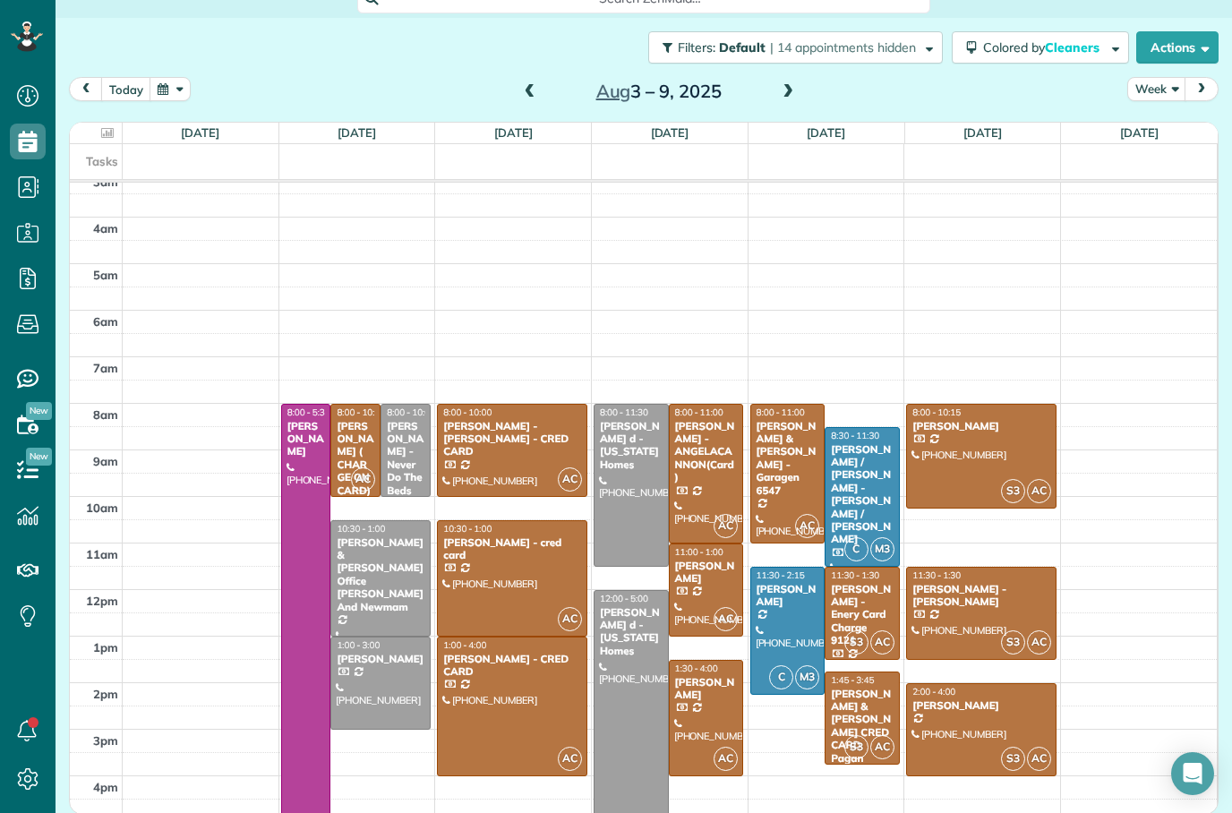 The height and width of the screenshot is (813, 1232). What do you see at coordinates (742, 47) in the screenshot?
I see `span: Default` at bounding box center [742, 47].